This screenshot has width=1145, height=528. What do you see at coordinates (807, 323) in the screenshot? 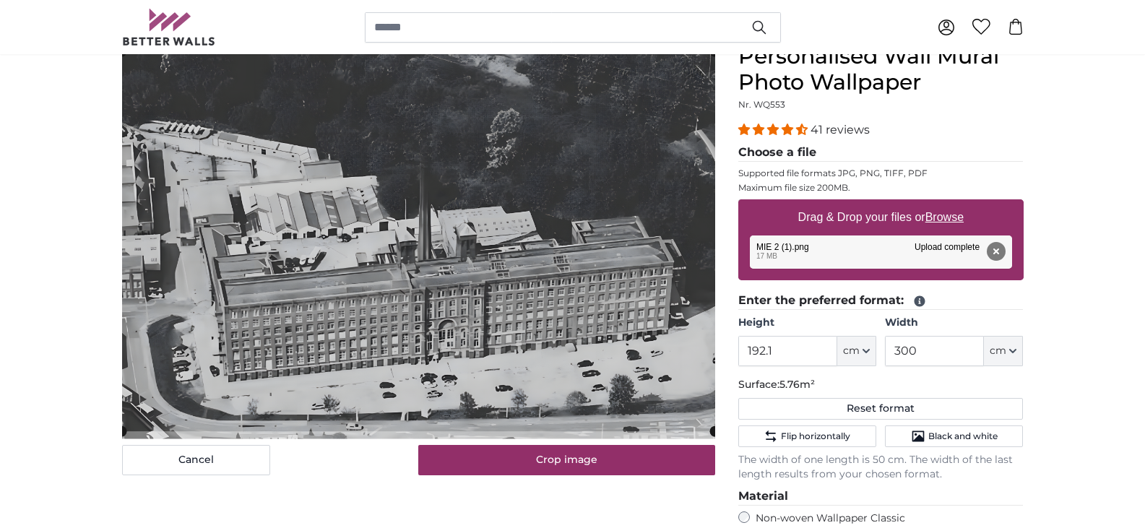
I see `label: Height` at bounding box center [807, 323].